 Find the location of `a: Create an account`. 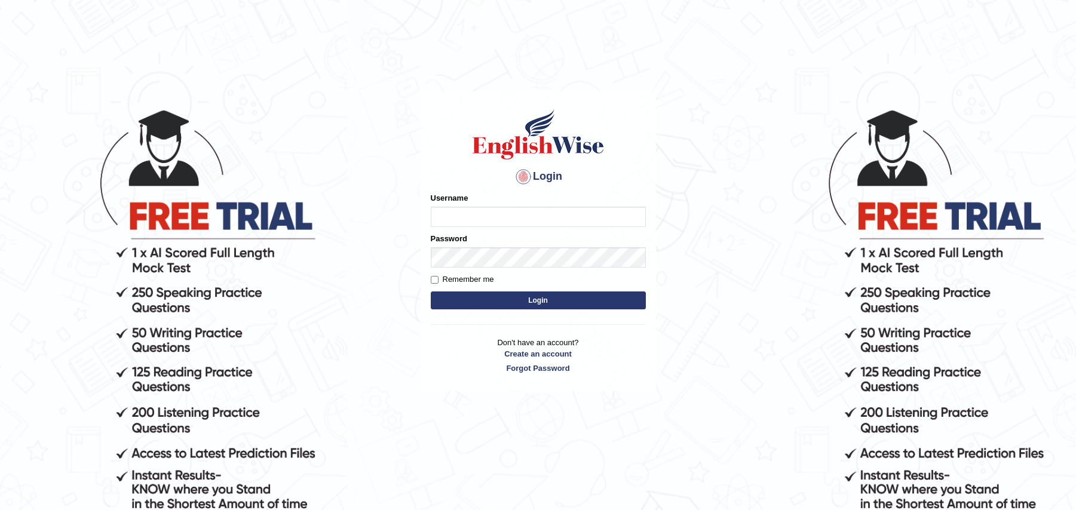

a: Create an account is located at coordinates (538, 354).